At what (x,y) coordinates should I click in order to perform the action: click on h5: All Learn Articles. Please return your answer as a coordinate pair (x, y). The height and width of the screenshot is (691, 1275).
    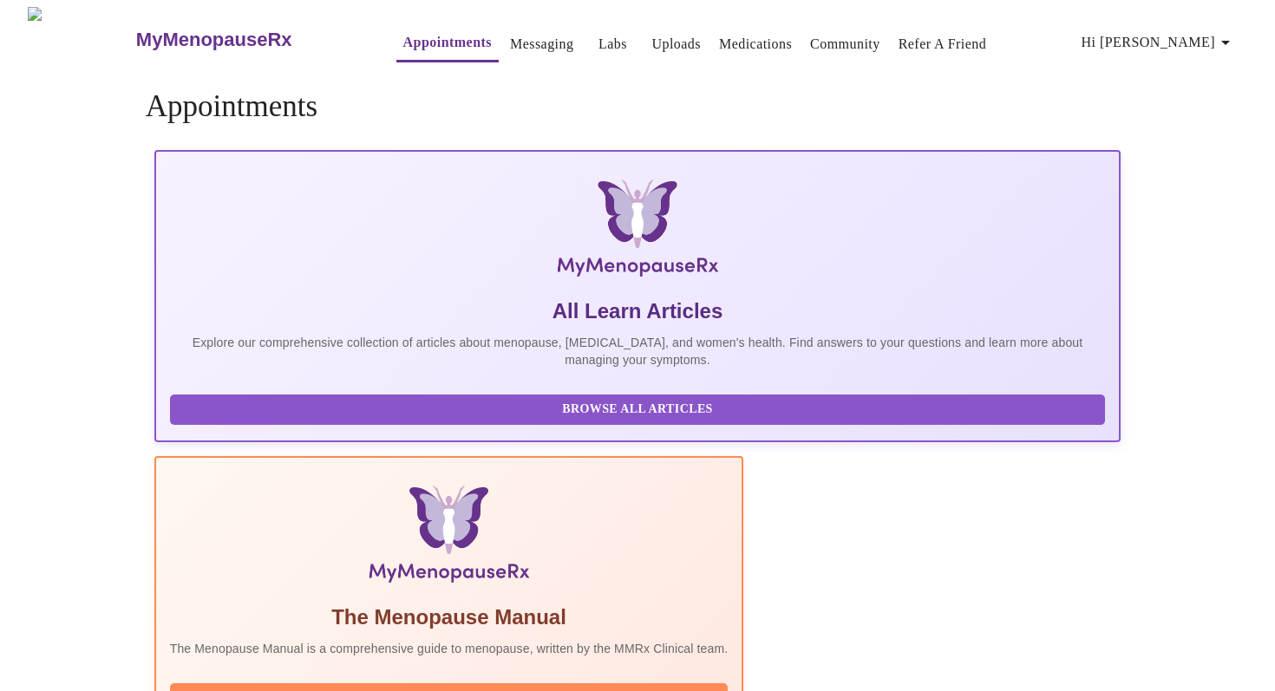
    Looking at the image, I should click on (638, 311).